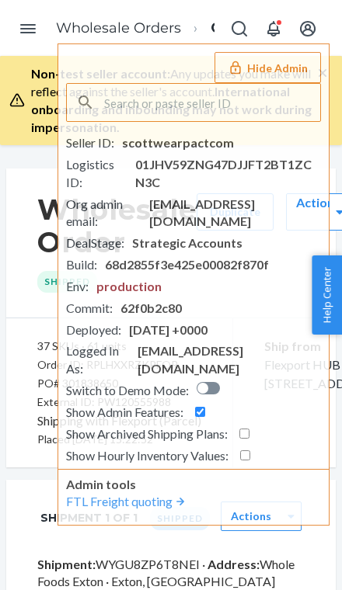  What do you see at coordinates (187, 243) in the screenshot?
I see `div: Strategic Accounts` at bounding box center [187, 243].